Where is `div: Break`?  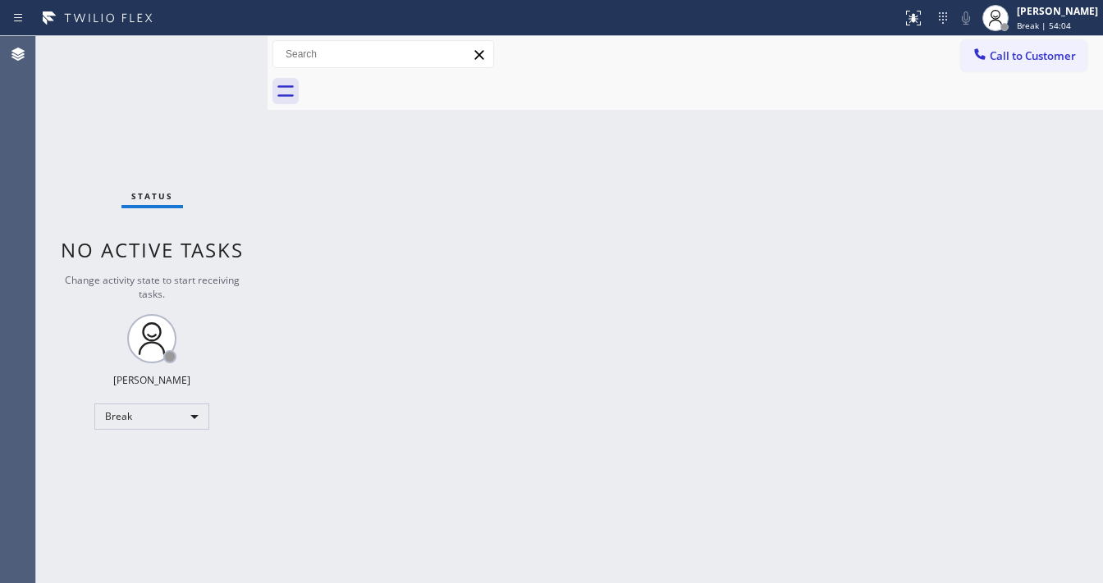 div: Break is located at coordinates (152, 417).